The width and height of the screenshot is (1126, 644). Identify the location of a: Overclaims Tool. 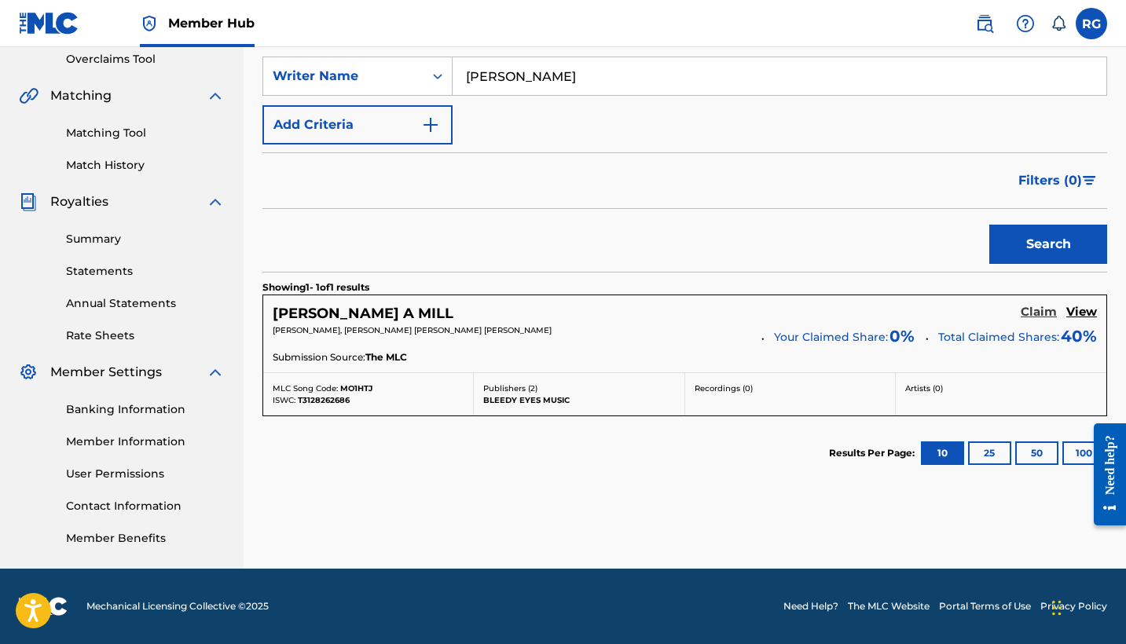
(145, 59).